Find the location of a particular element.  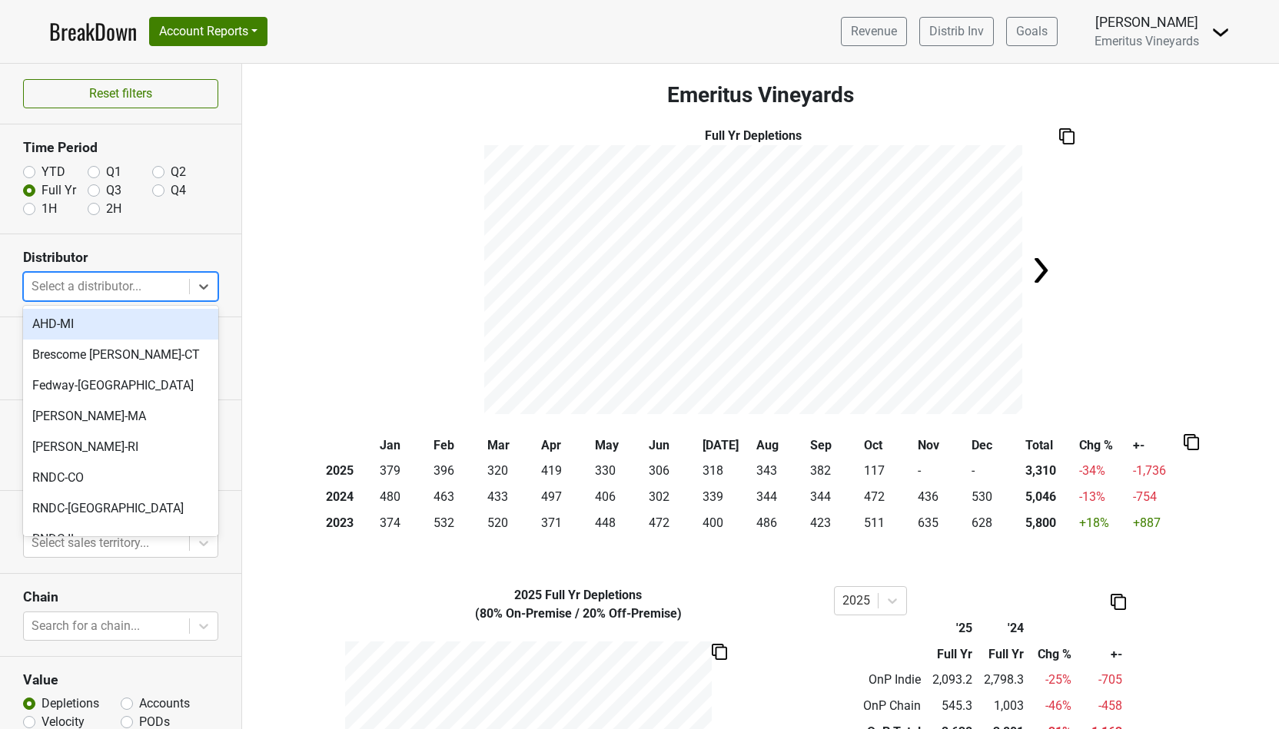

th: Jan is located at coordinates (403, 446).